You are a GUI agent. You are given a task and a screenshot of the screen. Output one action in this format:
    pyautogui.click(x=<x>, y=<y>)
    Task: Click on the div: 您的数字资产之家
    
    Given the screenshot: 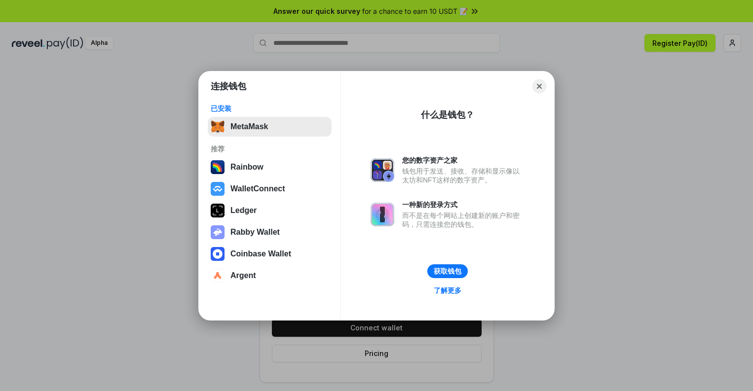 What is the action you would take?
    pyautogui.click(x=463, y=160)
    